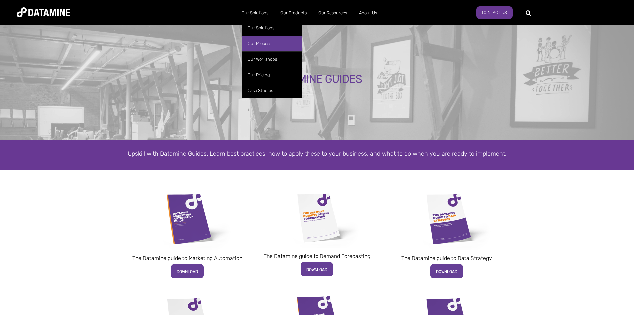  Describe the element at coordinates (43, 12) in the screenshot. I see `img: Datamine` at that location.